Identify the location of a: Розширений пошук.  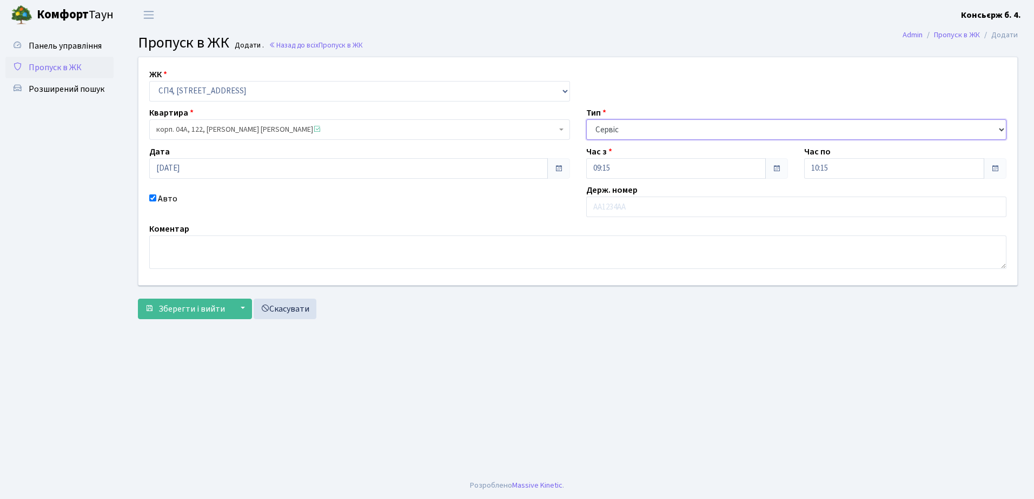
(59, 89).